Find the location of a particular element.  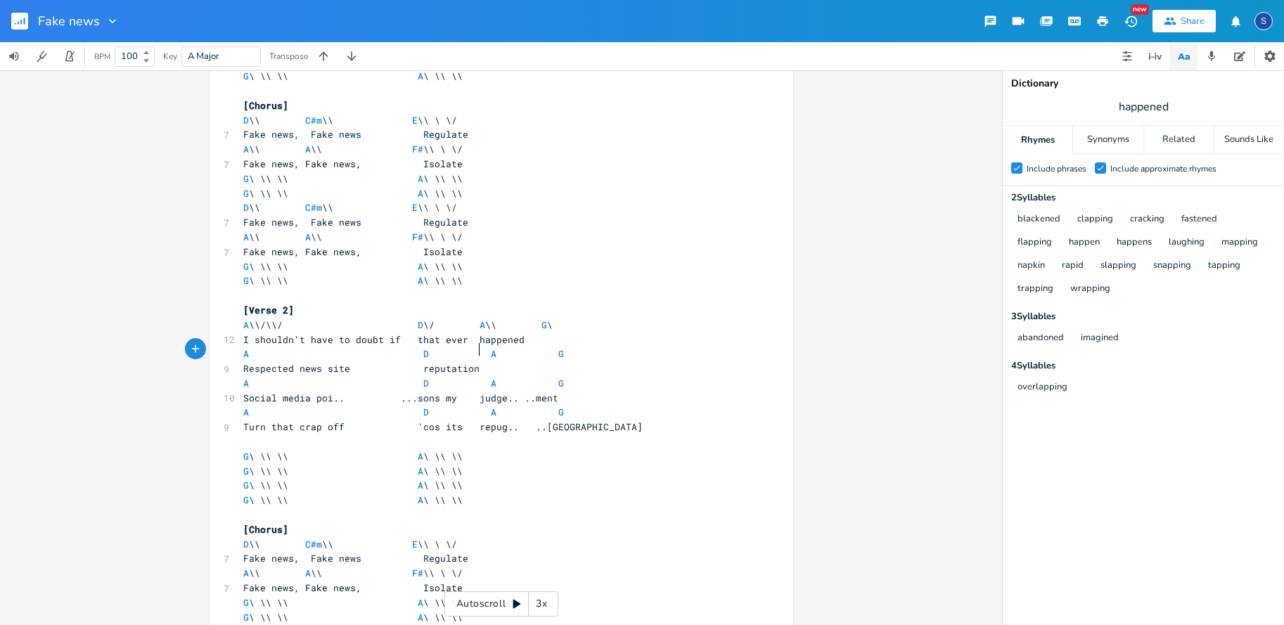

div: 3x is located at coordinates (541, 604).